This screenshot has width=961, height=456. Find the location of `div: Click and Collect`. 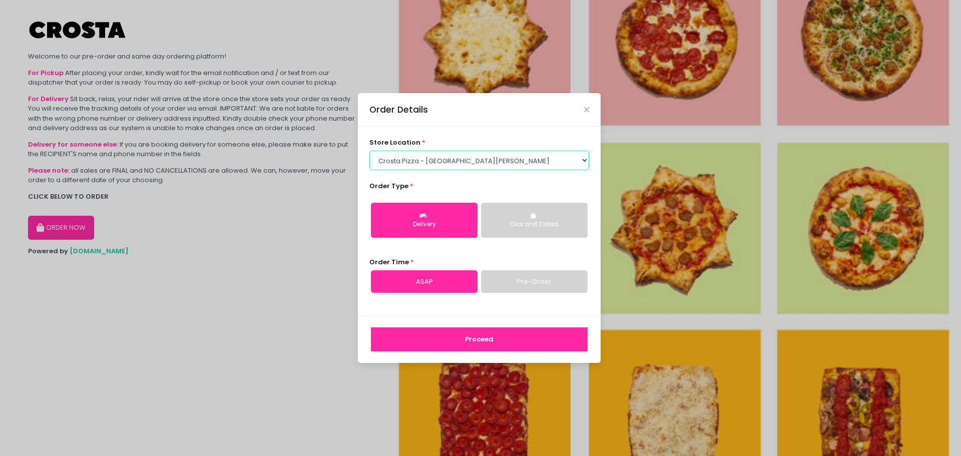

div: Click and Collect is located at coordinates (534, 225).